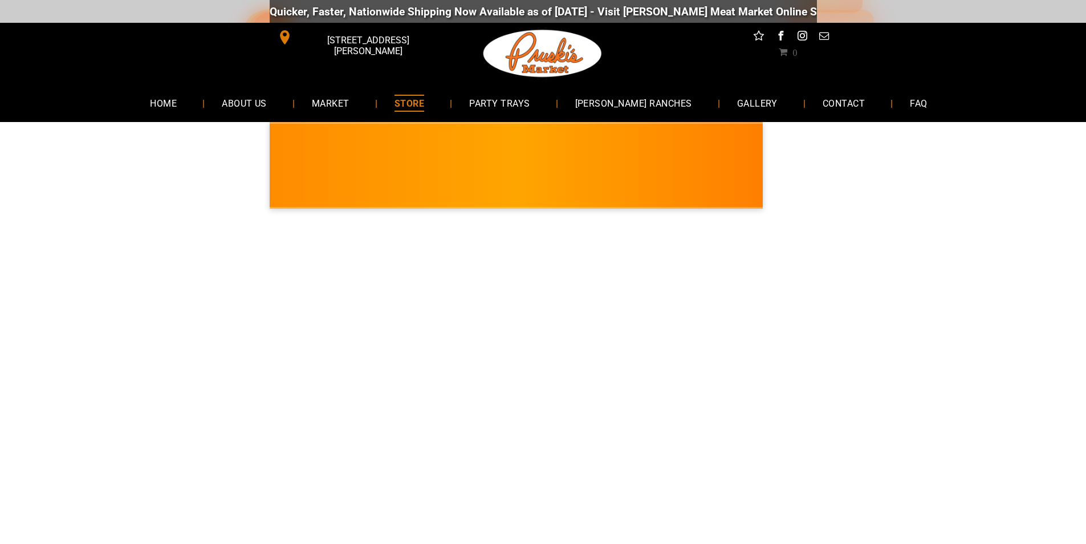  Describe the element at coordinates (757, 103) in the screenshot. I see `a: GALLERY` at that location.